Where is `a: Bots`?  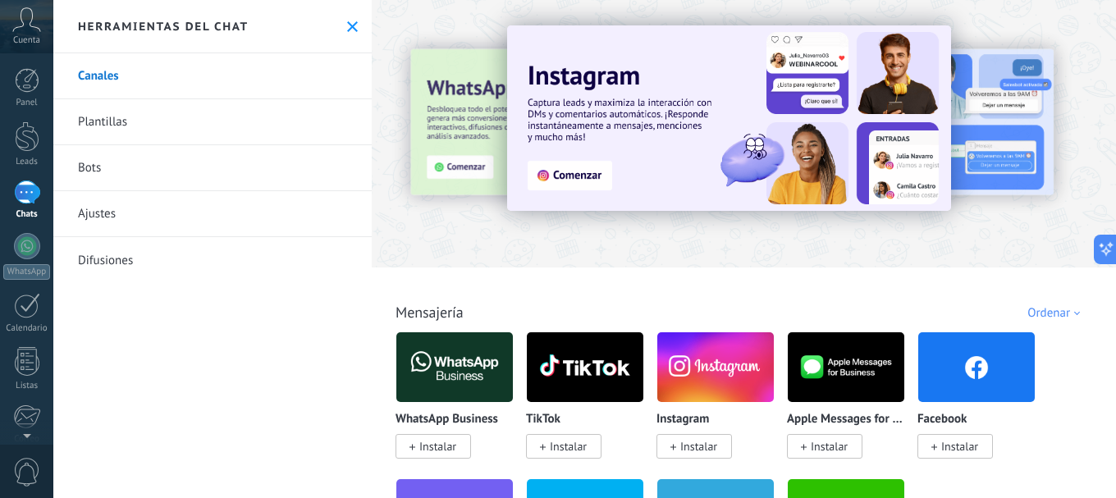
a: Bots is located at coordinates (212, 168).